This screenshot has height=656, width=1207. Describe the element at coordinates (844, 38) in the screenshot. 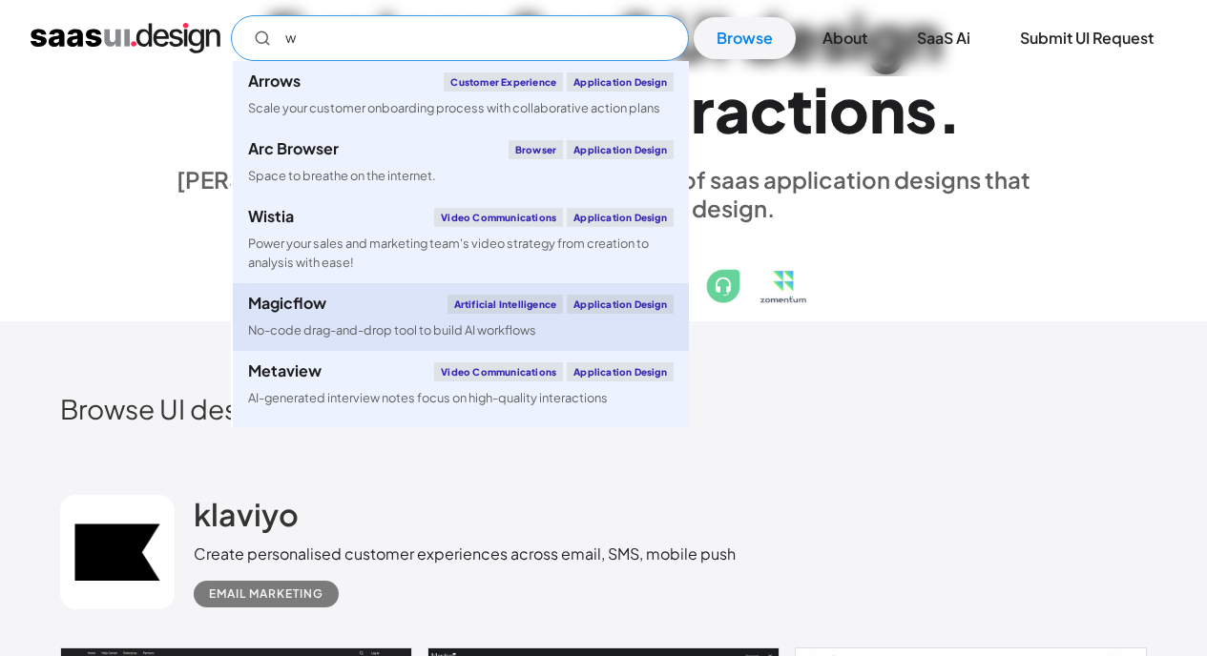

I see `a: About` at that location.